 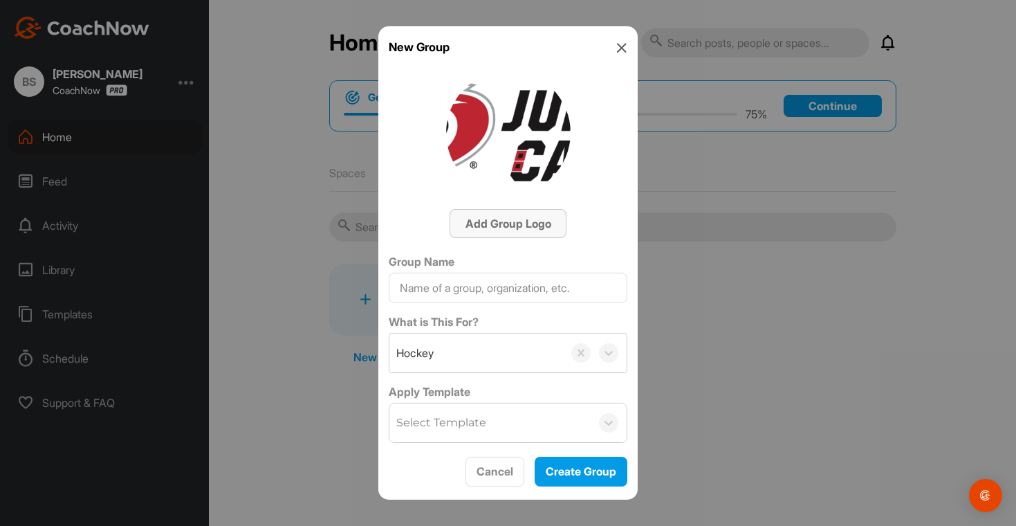 I want to click on div: Open Intercom Messenger, so click(x=986, y=495).